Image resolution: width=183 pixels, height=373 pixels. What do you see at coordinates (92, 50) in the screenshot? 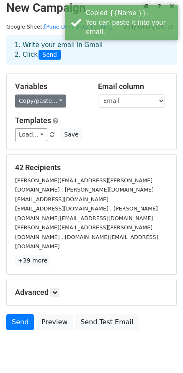
I see `div: 1. Write your email in Gmail 2. Click` at bounding box center [92, 50].